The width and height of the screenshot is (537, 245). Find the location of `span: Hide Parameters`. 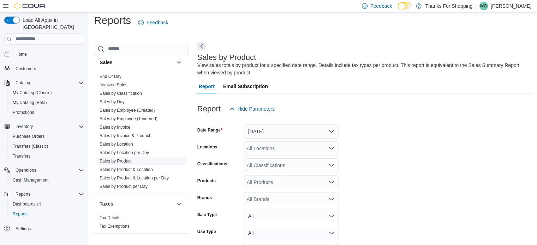

span: Hide Parameters is located at coordinates (256, 109).